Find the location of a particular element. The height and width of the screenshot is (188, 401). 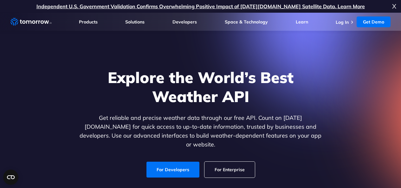

a: Home link is located at coordinates (31, 22).